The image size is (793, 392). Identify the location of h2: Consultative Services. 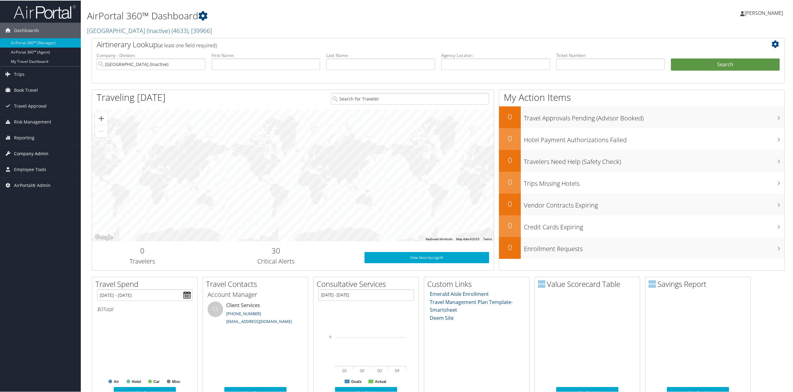
(368, 283).